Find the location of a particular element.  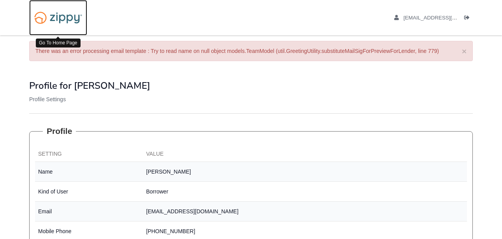

img: Logo is located at coordinates (58, 18).